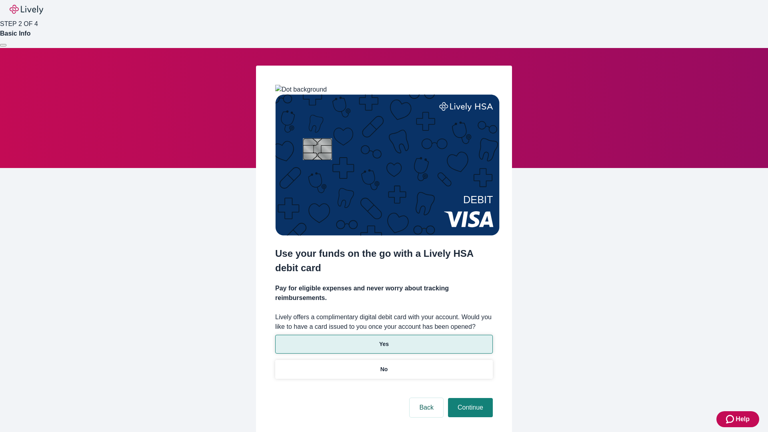  Describe the element at coordinates (730, 419) in the screenshot. I see `svg: Zendesk support icon` at that location.